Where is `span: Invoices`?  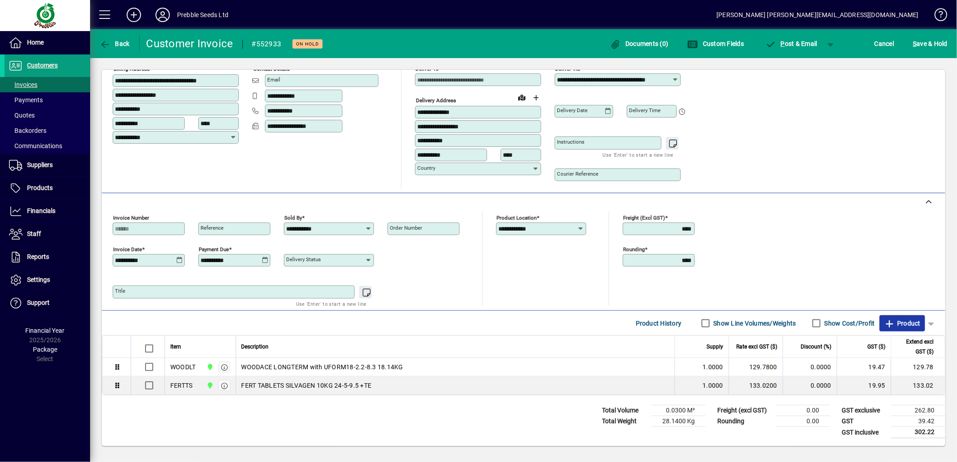
span: Invoices is located at coordinates (23, 85).